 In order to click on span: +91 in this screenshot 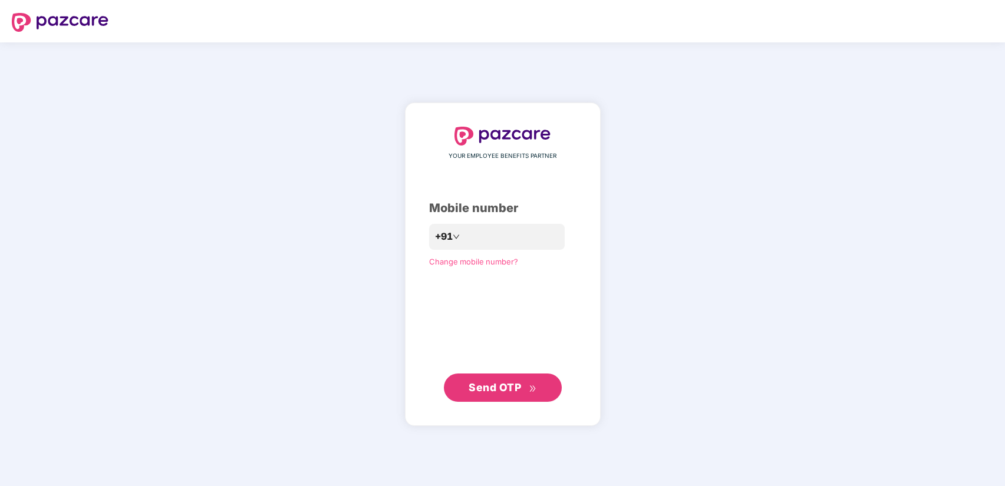, I will do `click(444, 236)`.